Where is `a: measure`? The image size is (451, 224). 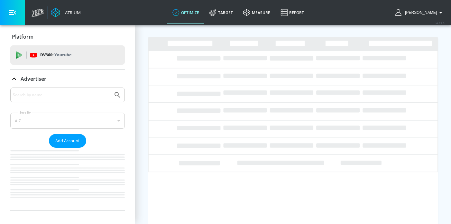 a: measure is located at coordinates (257, 13).